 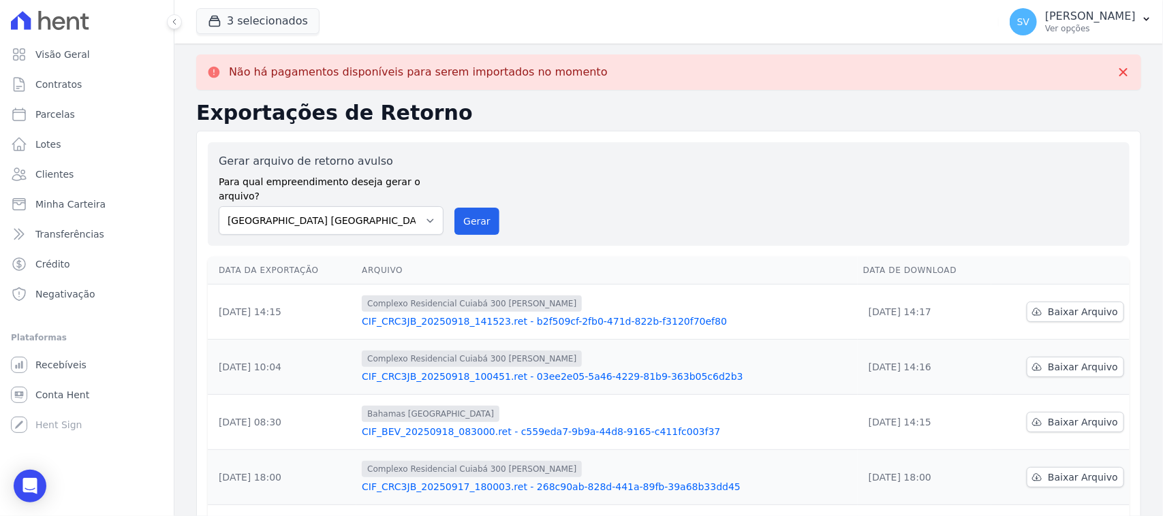 What do you see at coordinates (55, 174) in the screenshot?
I see `span: Clientes` at bounding box center [55, 174].